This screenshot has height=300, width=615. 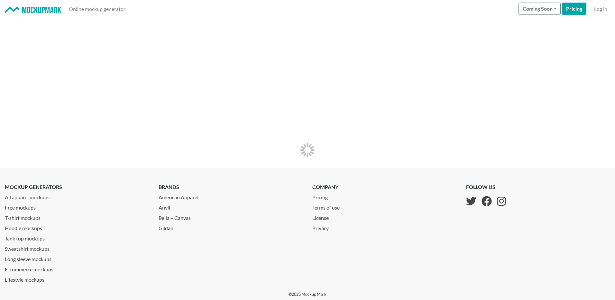 I want to click on a: Hoodie mockups, so click(x=77, y=227).